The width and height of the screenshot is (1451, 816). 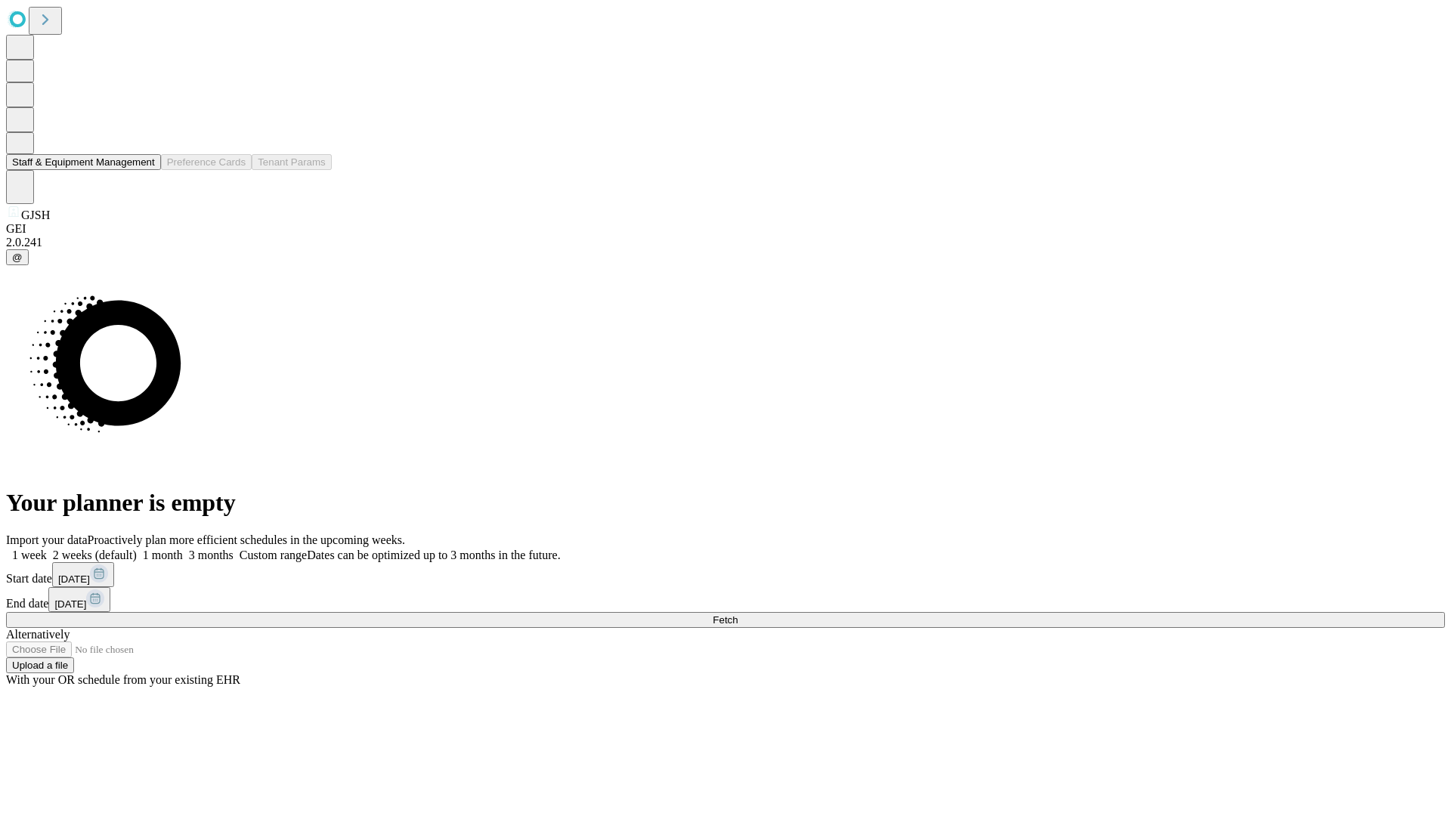 What do you see at coordinates (29, 555) in the screenshot?
I see `span: 1 week` at bounding box center [29, 555].